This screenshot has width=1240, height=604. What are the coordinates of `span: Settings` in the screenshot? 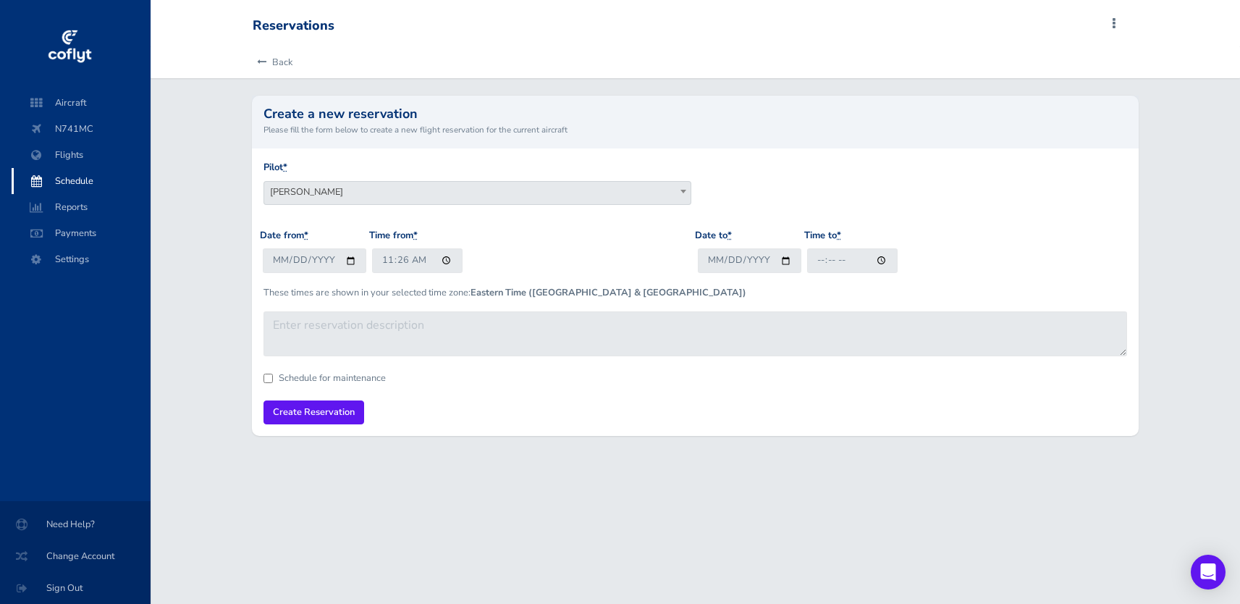 It's located at (81, 259).